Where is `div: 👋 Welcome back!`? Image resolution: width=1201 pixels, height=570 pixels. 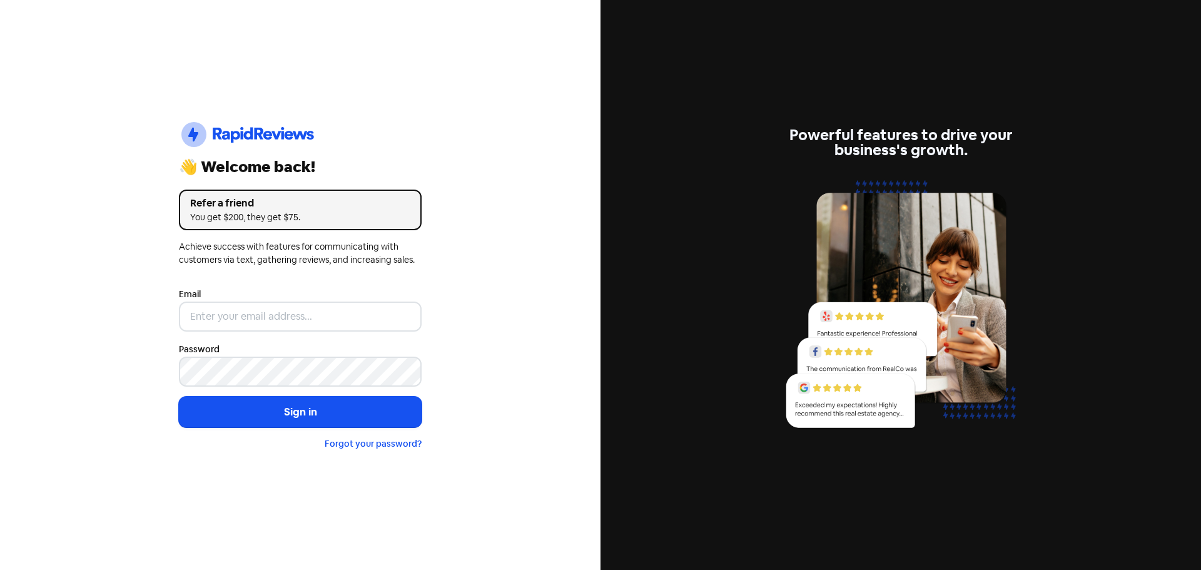
div: 👋 Welcome back! is located at coordinates (300, 167).